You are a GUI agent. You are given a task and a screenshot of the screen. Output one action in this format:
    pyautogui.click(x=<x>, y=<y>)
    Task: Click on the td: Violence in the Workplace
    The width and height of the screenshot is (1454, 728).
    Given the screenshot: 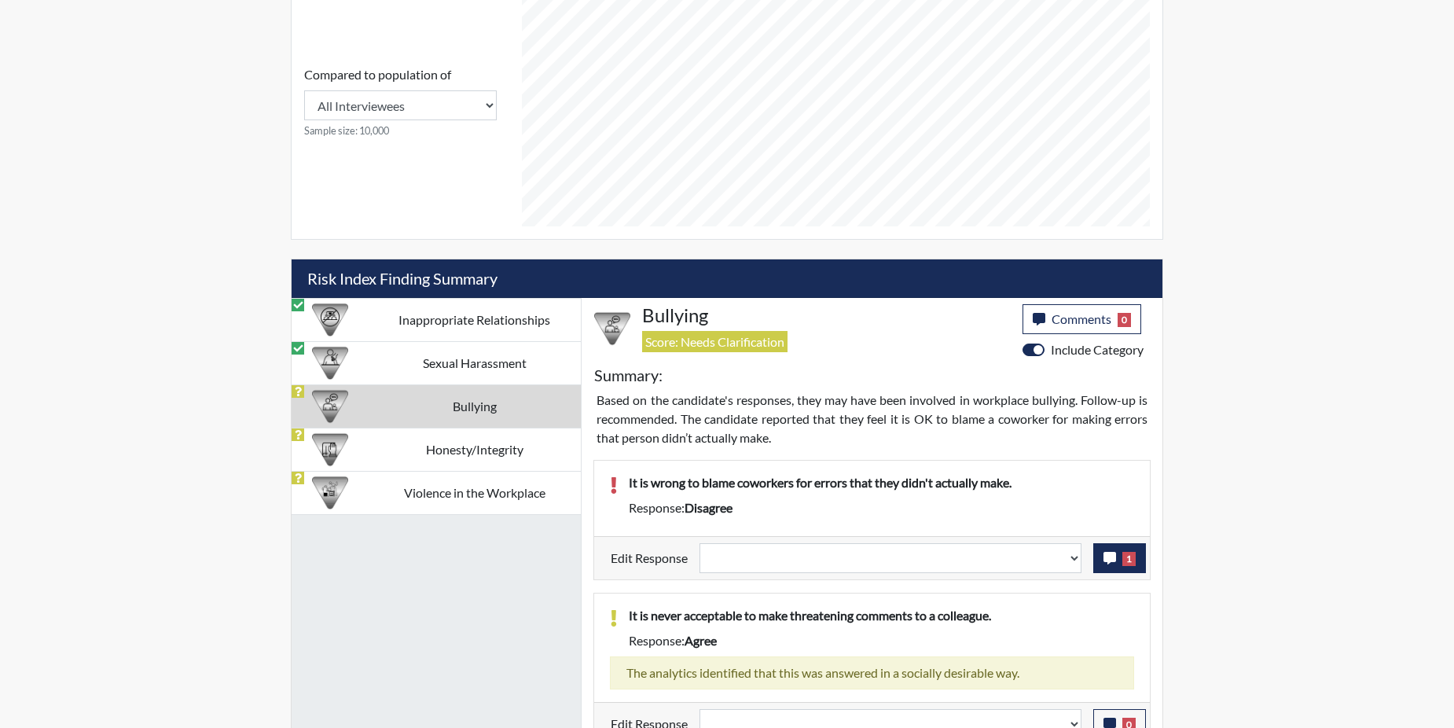 What is the action you would take?
    pyautogui.click(x=474, y=492)
    